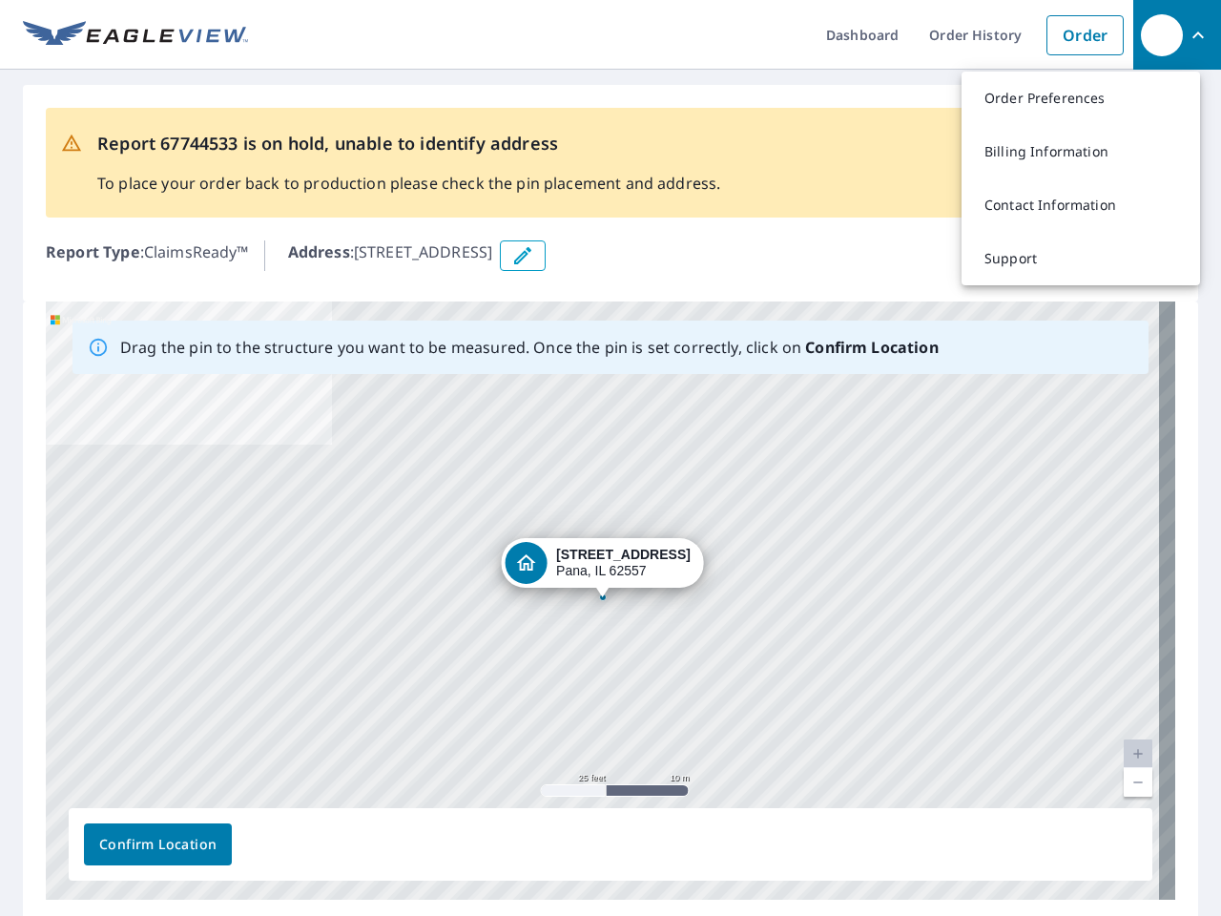 The height and width of the screenshot is (916, 1221). Describe the element at coordinates (1084, 35) in the screenshot. I see `a: Order` at that location.